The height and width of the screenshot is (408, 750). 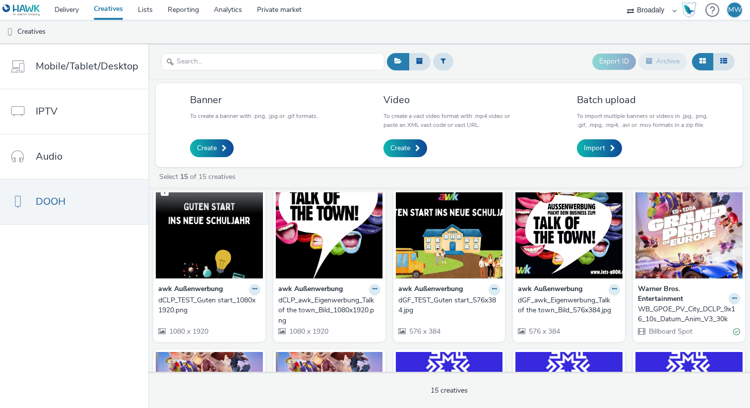 What do you see at coordinates (671, 332) in the screenshot?
I see `span: Billboard Spot` at bounding box center [671, 332].